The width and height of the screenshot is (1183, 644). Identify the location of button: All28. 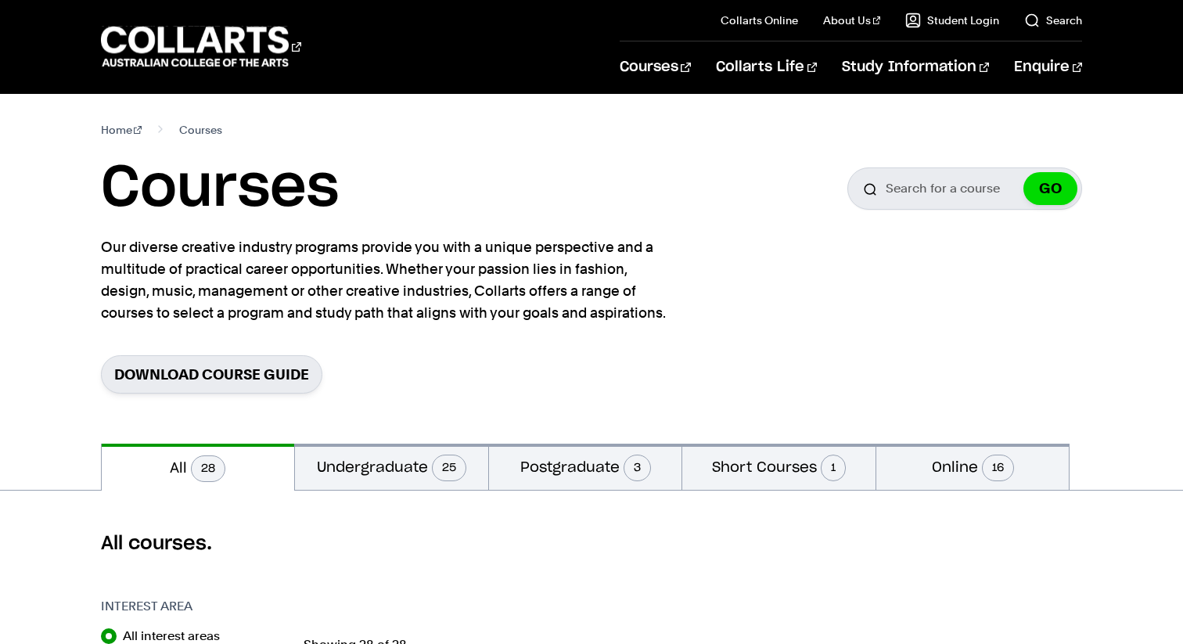
(198, 467).